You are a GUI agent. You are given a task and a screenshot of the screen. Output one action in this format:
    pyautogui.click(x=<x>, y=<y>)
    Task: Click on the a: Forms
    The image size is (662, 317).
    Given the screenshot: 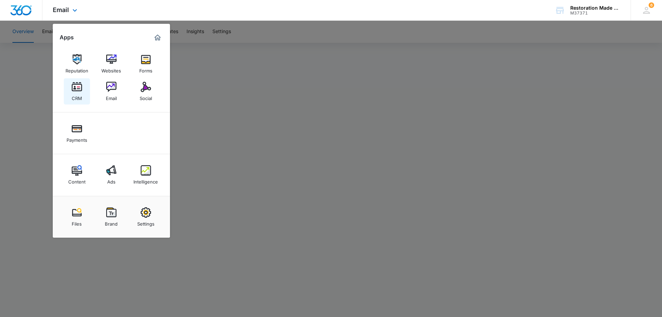 What is the action you would take?
    pyautogui.click(x=146, y=64)
    